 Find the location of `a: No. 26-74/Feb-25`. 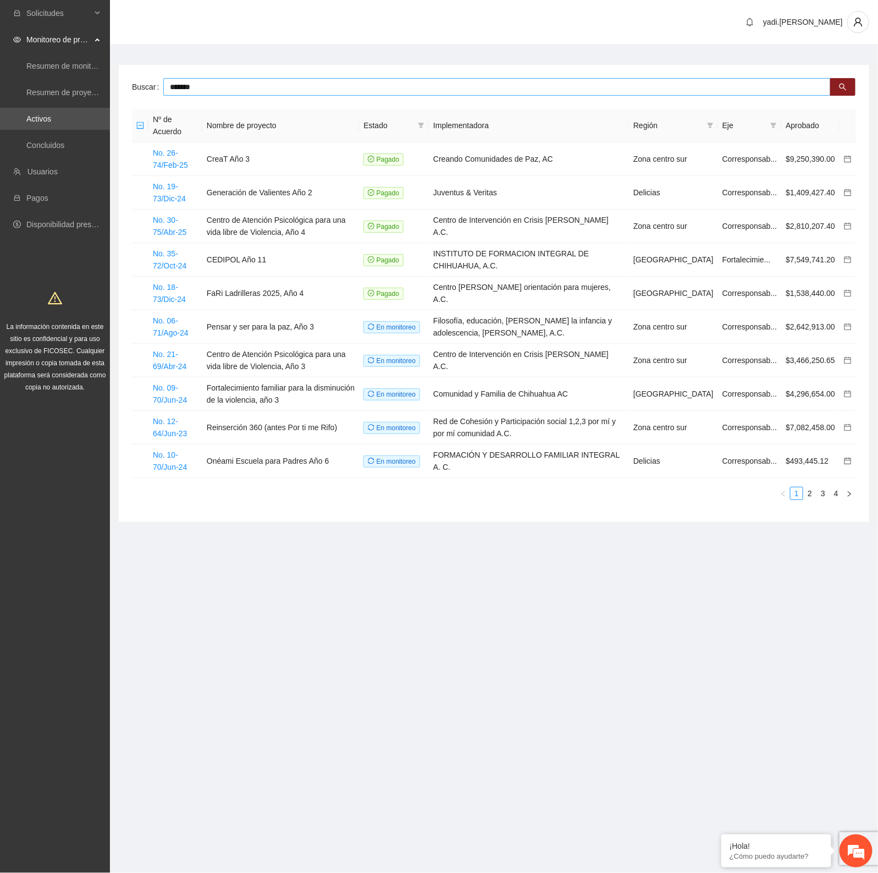

a: No. 26-74/Feb-25 is located at coordinates (171, 159).